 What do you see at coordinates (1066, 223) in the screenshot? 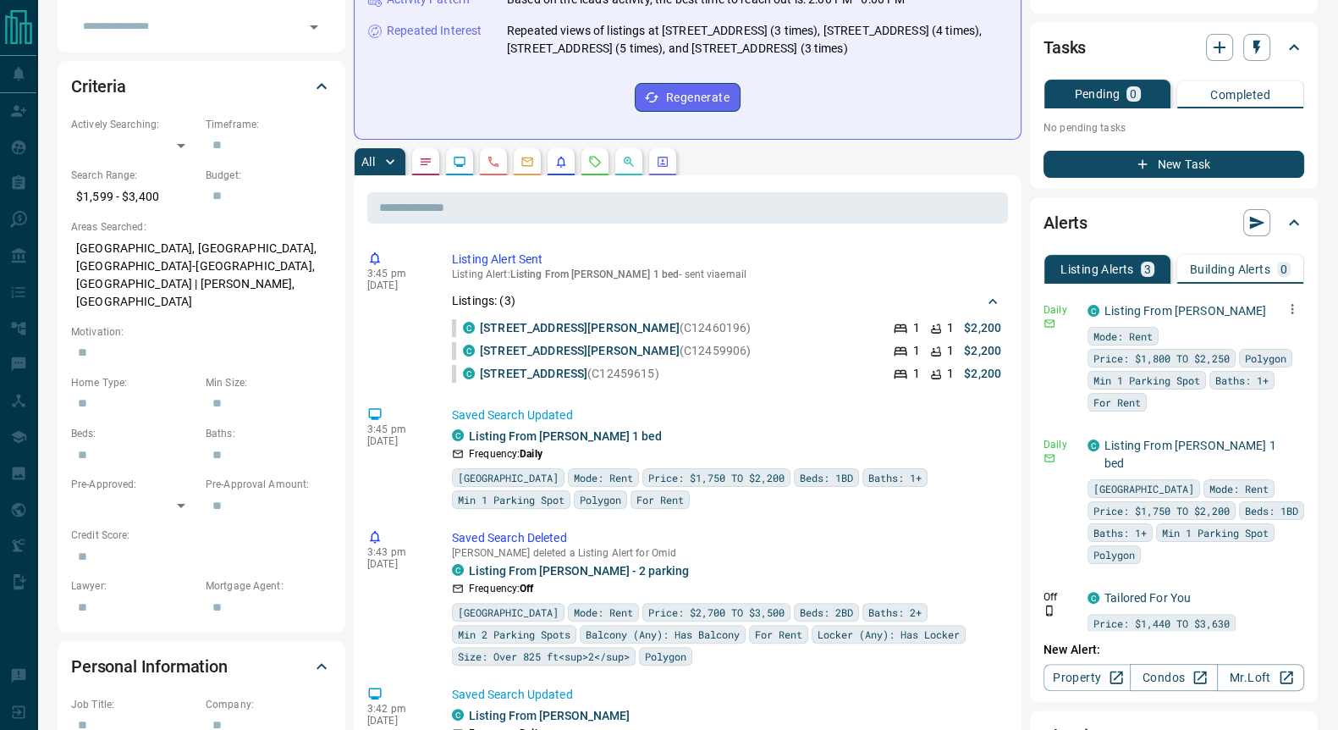
I see `h2: Alerts` at bounding box center [1066, 223].